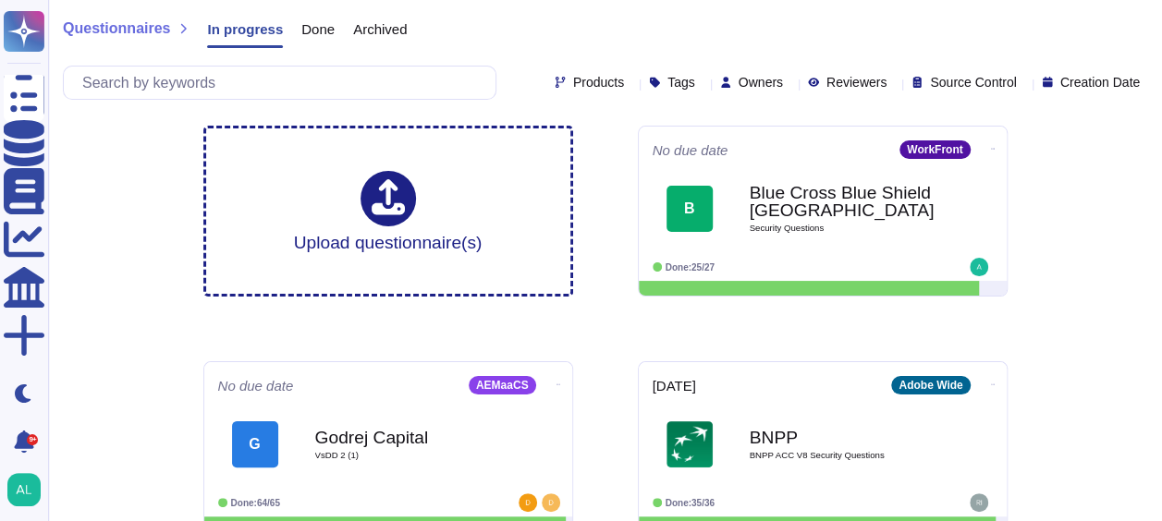 This screenshot has width=1162, height=521. I want to click on div: 9+, so click(32, 440).